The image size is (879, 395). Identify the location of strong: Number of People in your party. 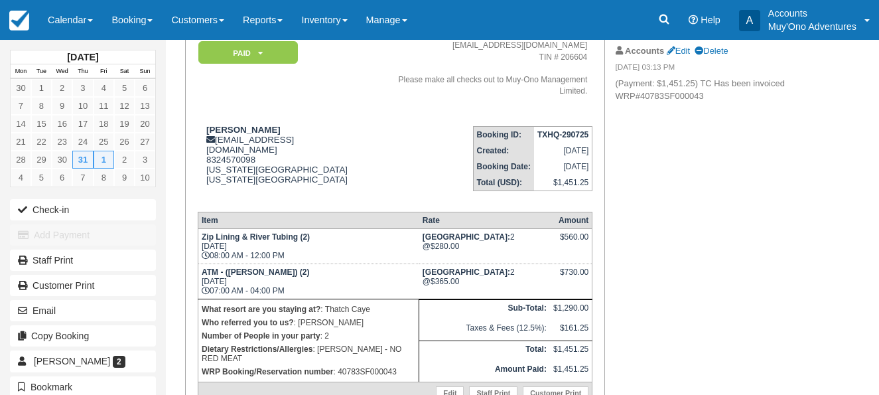
(261, 336).